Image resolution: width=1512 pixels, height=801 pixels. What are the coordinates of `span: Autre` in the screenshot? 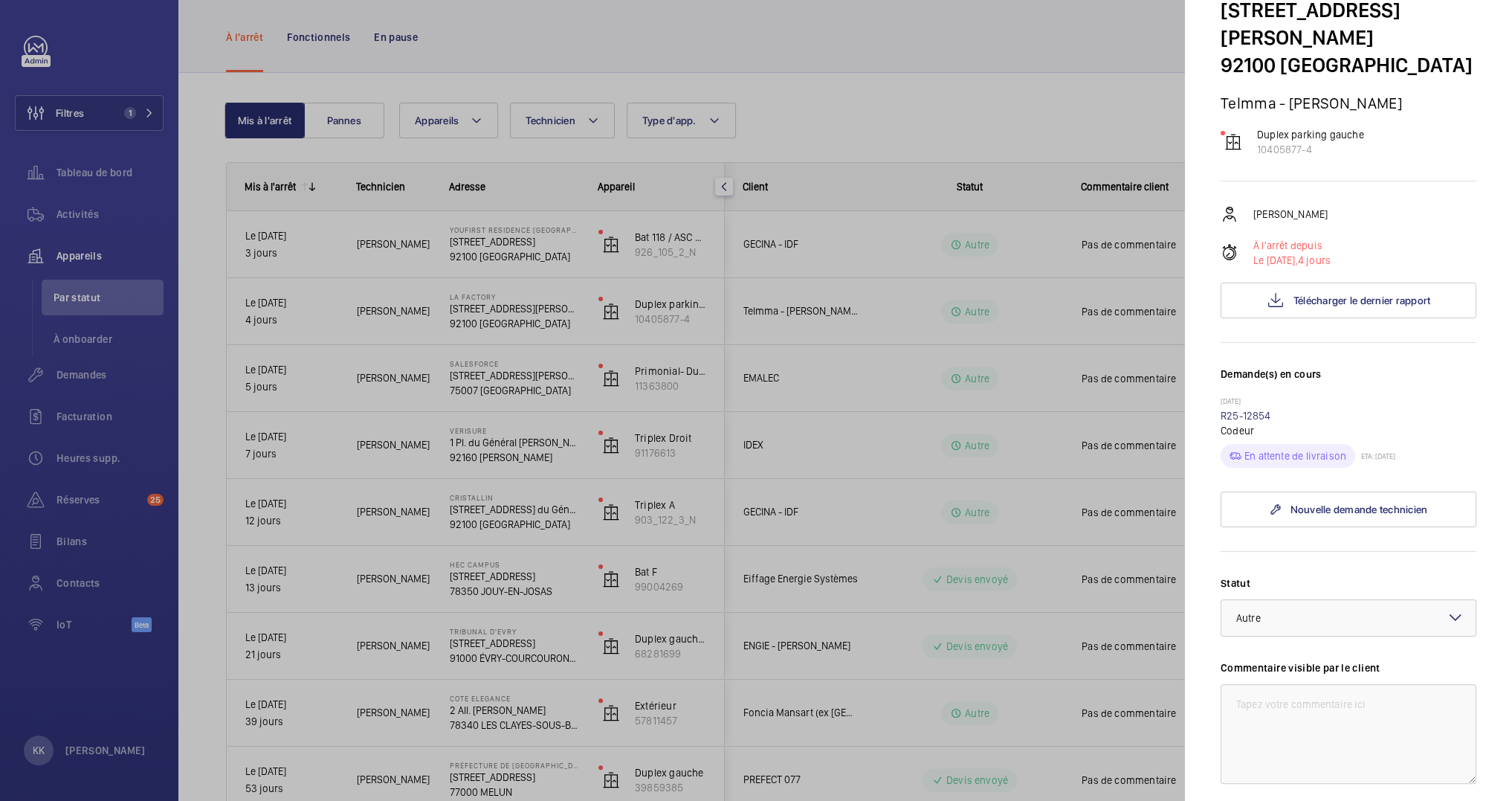 It's located at (1249, 618).